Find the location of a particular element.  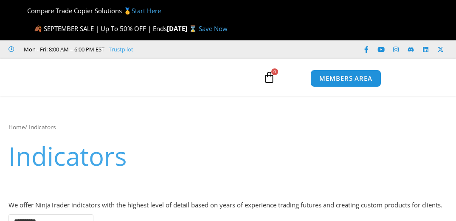

a: 0 is located at coordinates (269, 77).